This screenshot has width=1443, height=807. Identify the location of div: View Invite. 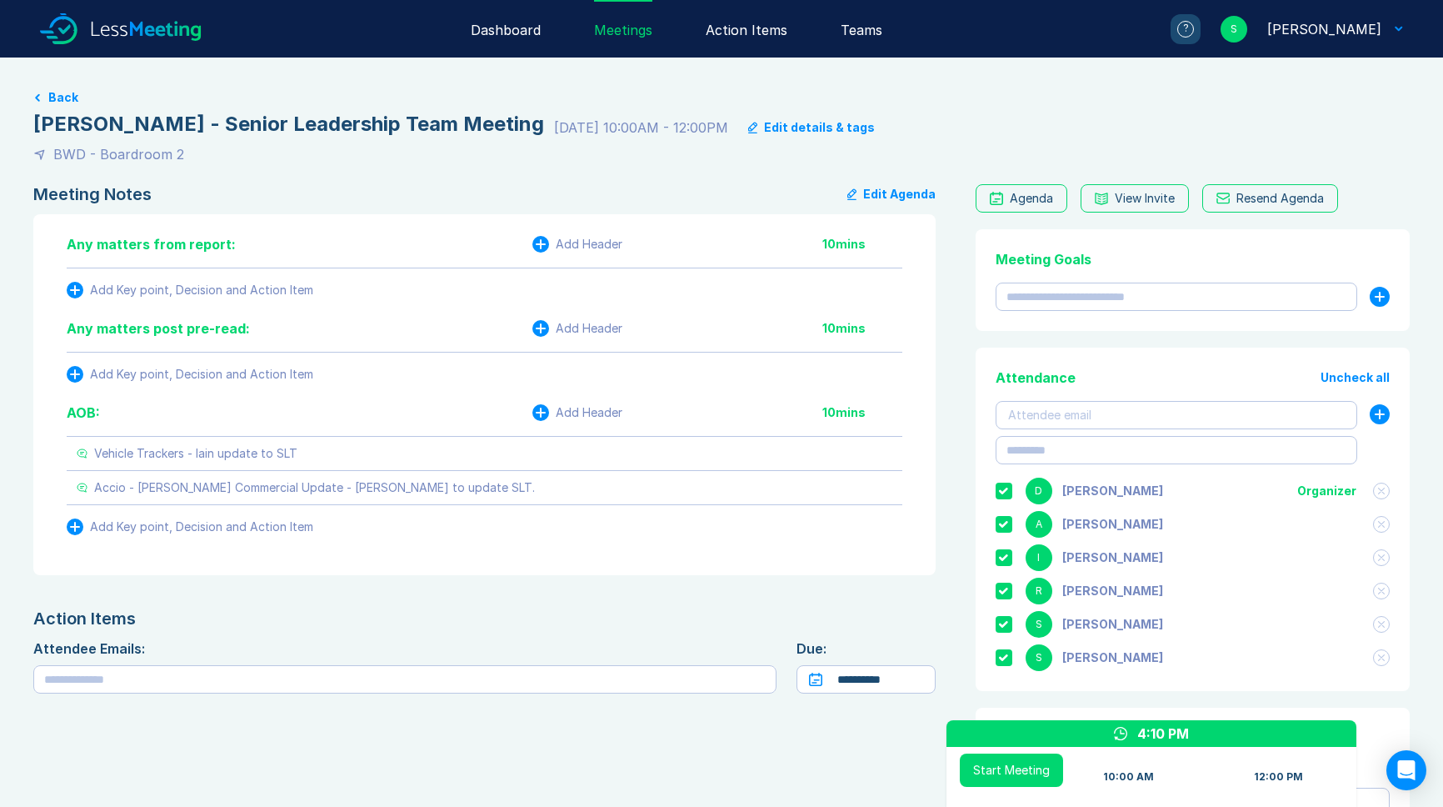
(1145, 198).